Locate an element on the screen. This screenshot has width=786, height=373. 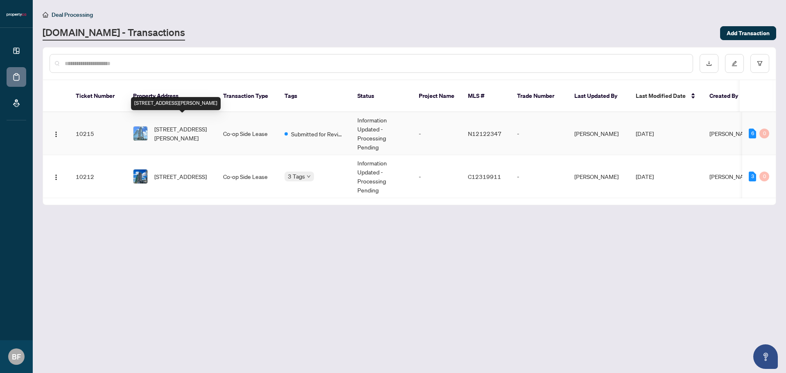
button: filter is located at coordinates (760, 63).